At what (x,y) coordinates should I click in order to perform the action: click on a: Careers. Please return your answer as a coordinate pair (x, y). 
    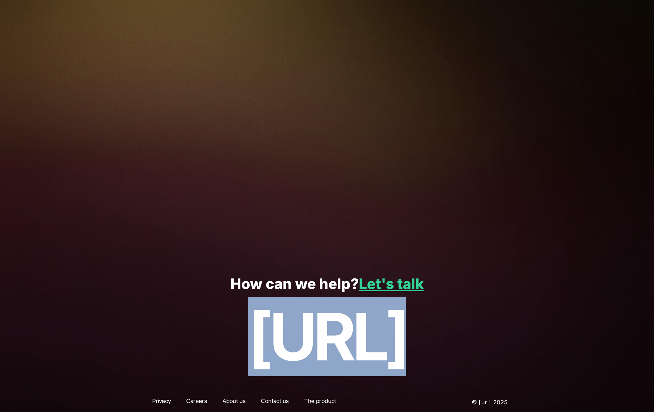
    Looking at the image, I should click on (196, 402).